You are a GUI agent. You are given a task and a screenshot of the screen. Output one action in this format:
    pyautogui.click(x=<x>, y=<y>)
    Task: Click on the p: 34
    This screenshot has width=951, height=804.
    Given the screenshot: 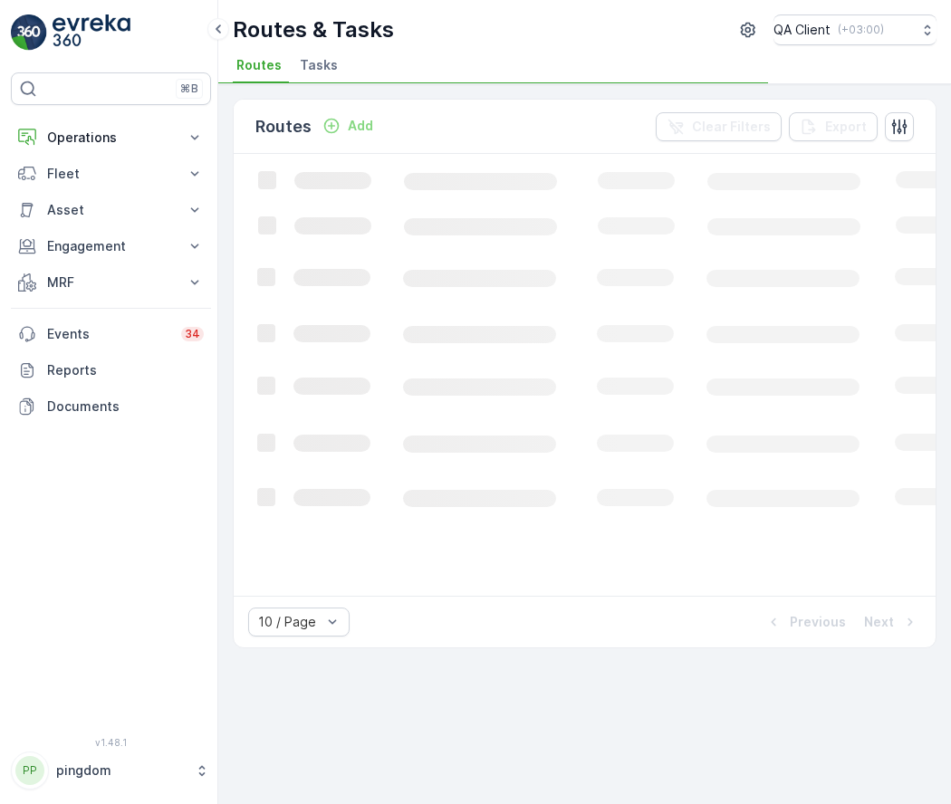 What is the action you would take?
    pyautogui.click(x=192, y=334)
    